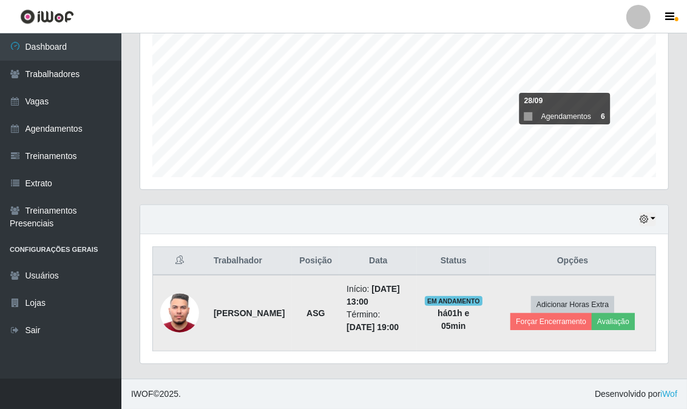 The height and width of the screenshot is (409, 687). Describe the element at coordinates (47, 16) in the screenshot. I see `img: CoreUI Logo` at that location.